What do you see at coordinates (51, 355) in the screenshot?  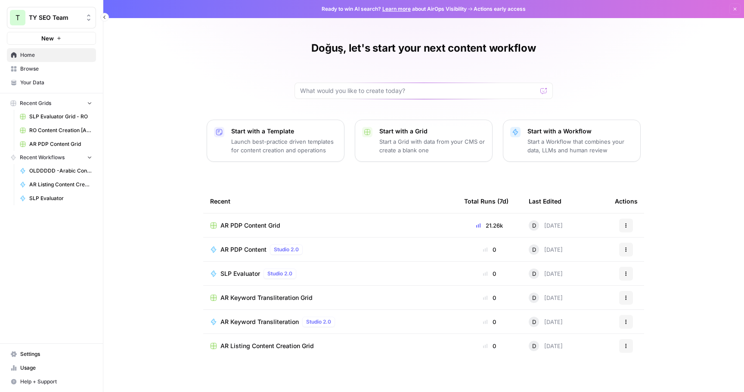 I see `a: Settings` at bounding box center [51, 355].